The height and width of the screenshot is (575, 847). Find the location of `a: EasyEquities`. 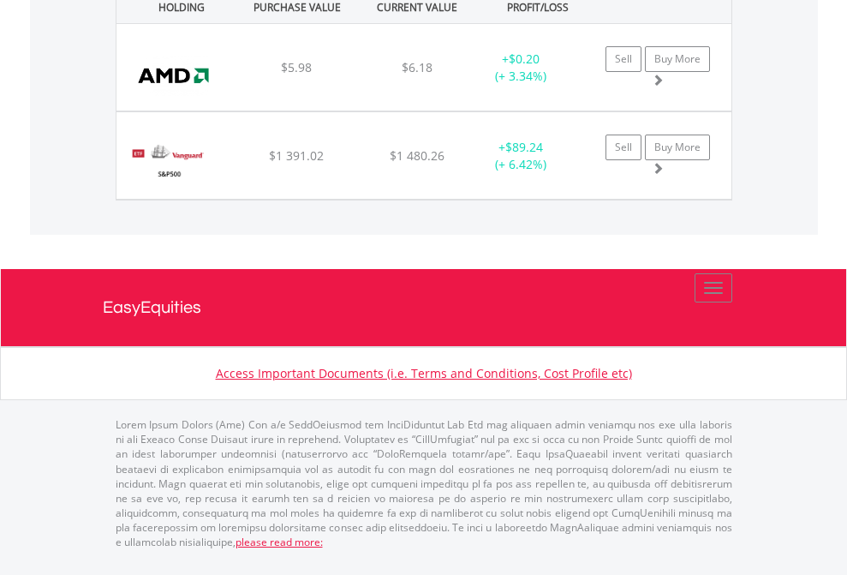

a: EasyEquities is located at coordinates (424, 308).